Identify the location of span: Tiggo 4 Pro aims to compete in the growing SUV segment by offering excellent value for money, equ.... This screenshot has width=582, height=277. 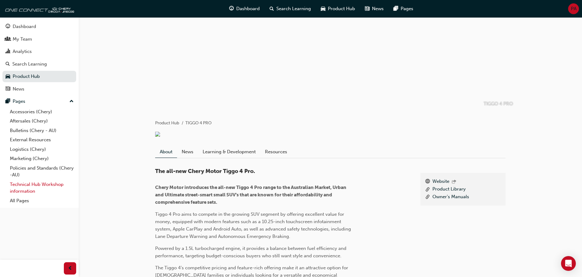
(253, 226).